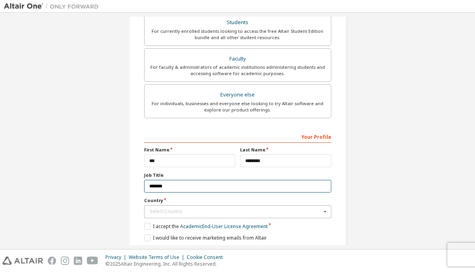  Describe the element at coordinates (205, 237) in the screenshot. I see `label: I would like to receive marketing emails from Altair` at that location.